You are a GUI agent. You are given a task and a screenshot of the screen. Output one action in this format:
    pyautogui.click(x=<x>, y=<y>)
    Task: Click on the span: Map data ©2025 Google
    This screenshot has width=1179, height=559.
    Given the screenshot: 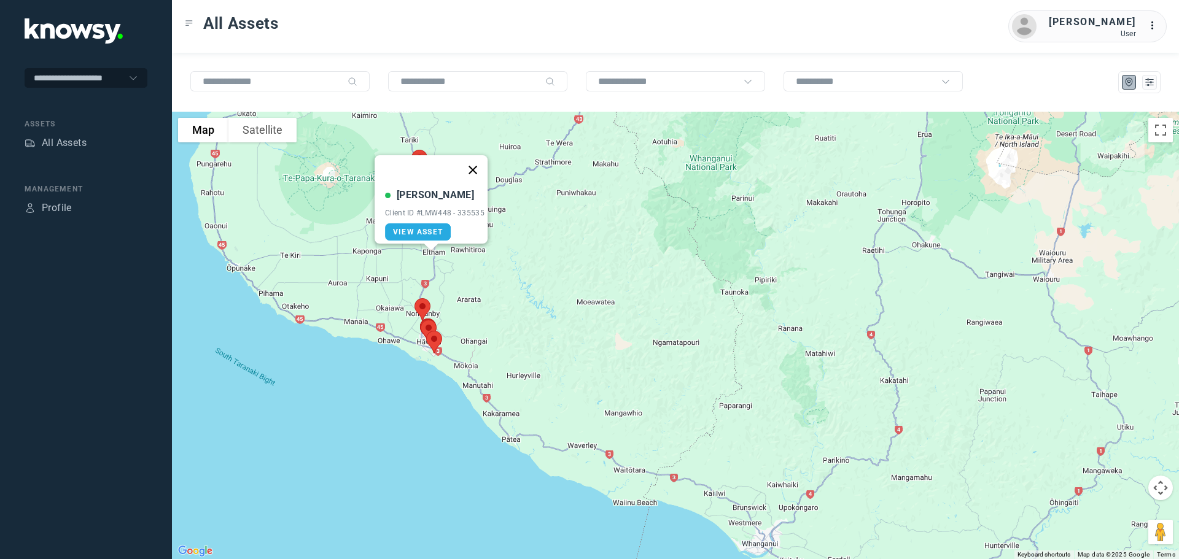 What is the action you would take?
    pyautogui.click(x=1113, y=554)
    